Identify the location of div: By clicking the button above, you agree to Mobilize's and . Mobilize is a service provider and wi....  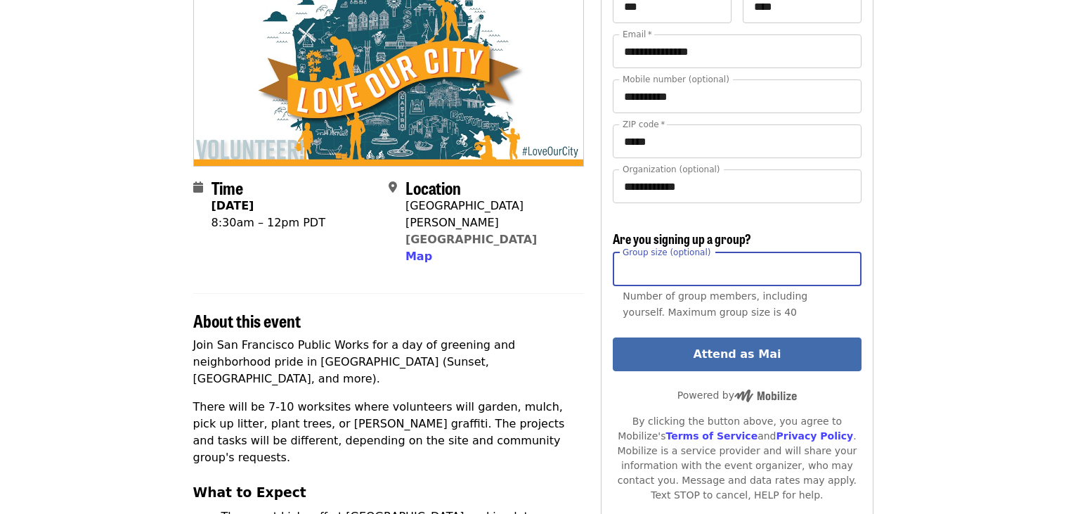
(736, 458).